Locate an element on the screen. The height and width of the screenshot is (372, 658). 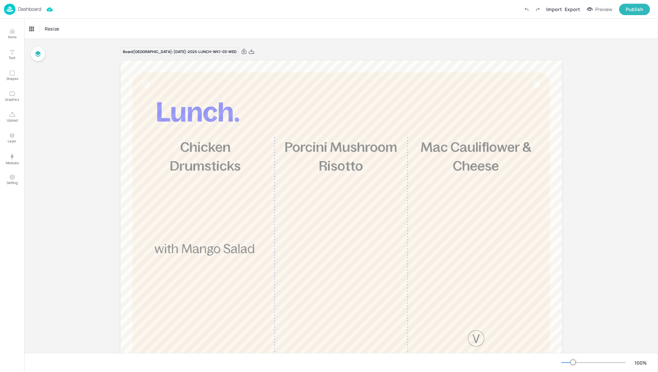
div: Publish is located at coordinates (635, 9).